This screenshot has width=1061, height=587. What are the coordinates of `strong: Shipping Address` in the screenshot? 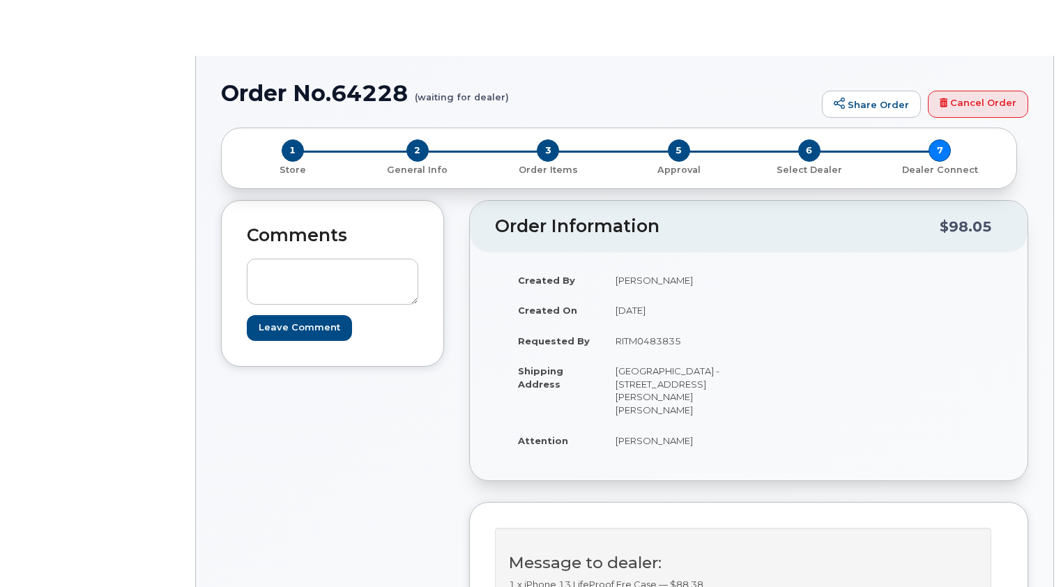 It's located at (540, 377).